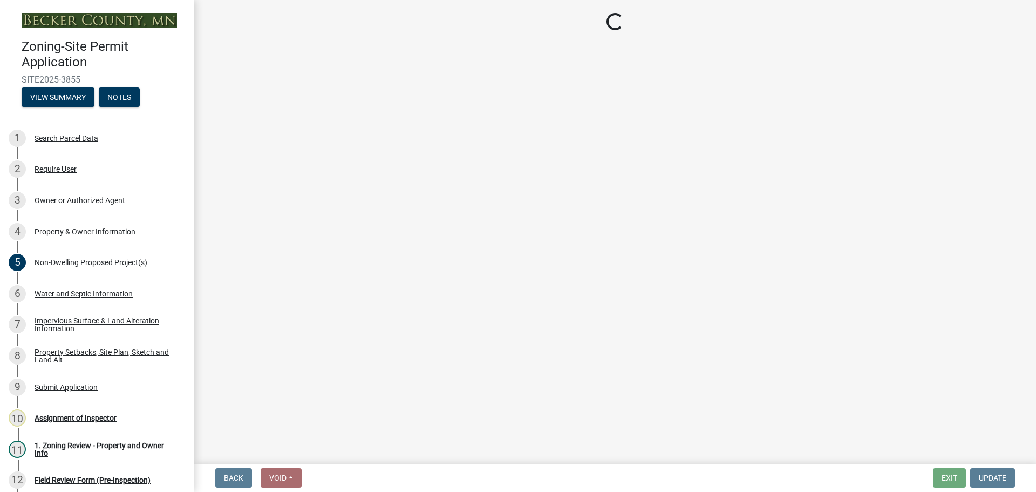  What do you see at coordinates (91, 262) in the screenshot?
I see `div: Non-Dwelling Proposed Project(s)` at bounding box center [91, 262].